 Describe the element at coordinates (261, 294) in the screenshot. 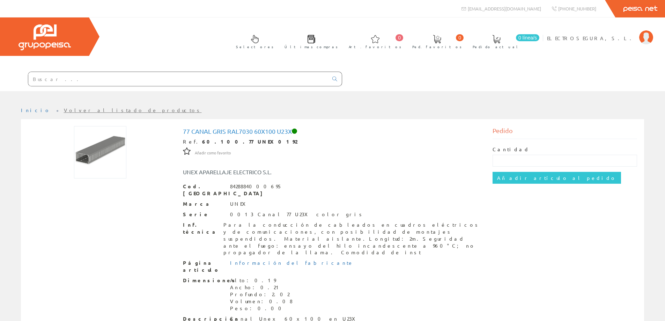

I see `div: Profundo: 2.02` at that location.